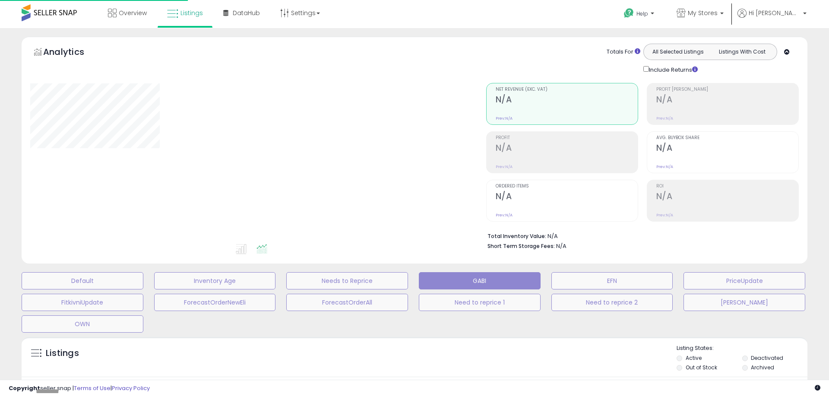 This screenshot has width=829, height=397. I want to click on button: FitkivniUpdate, so click(82, 302).